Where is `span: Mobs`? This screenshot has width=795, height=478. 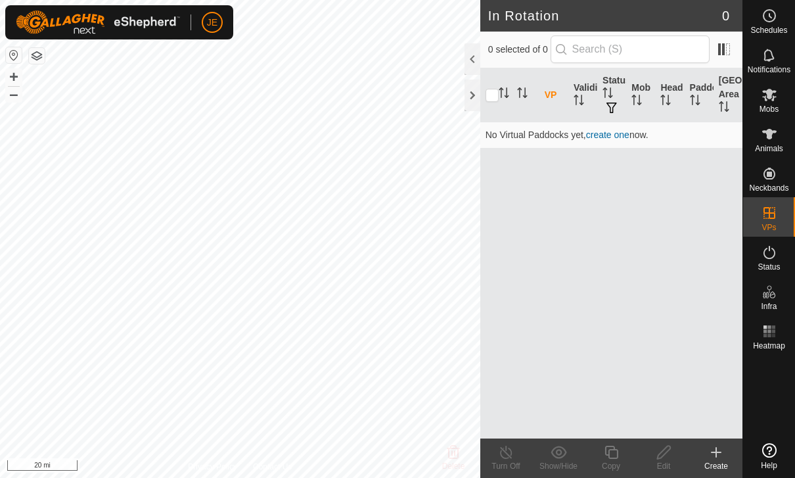
span: Mobs is located at coordinates (769, 109).